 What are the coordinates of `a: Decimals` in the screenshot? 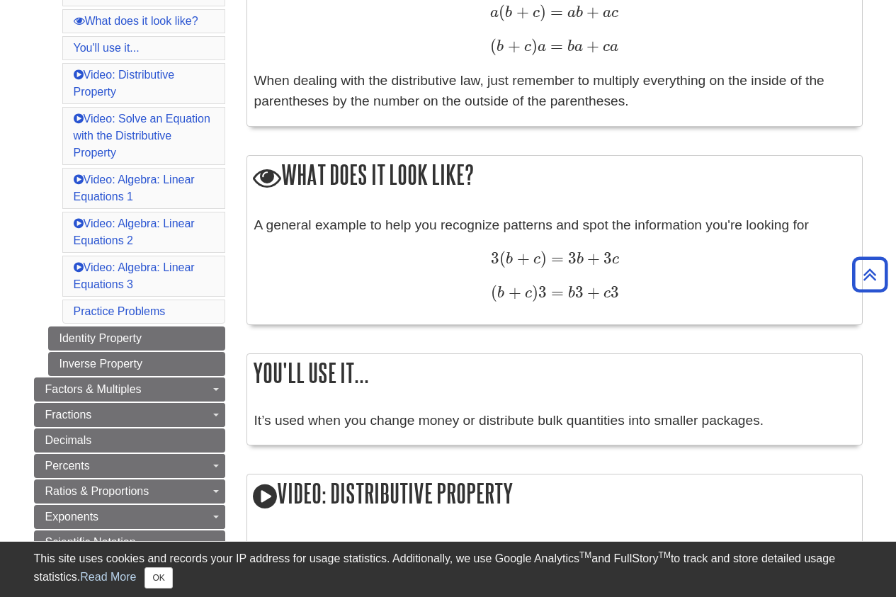 It's located at (130, 441).